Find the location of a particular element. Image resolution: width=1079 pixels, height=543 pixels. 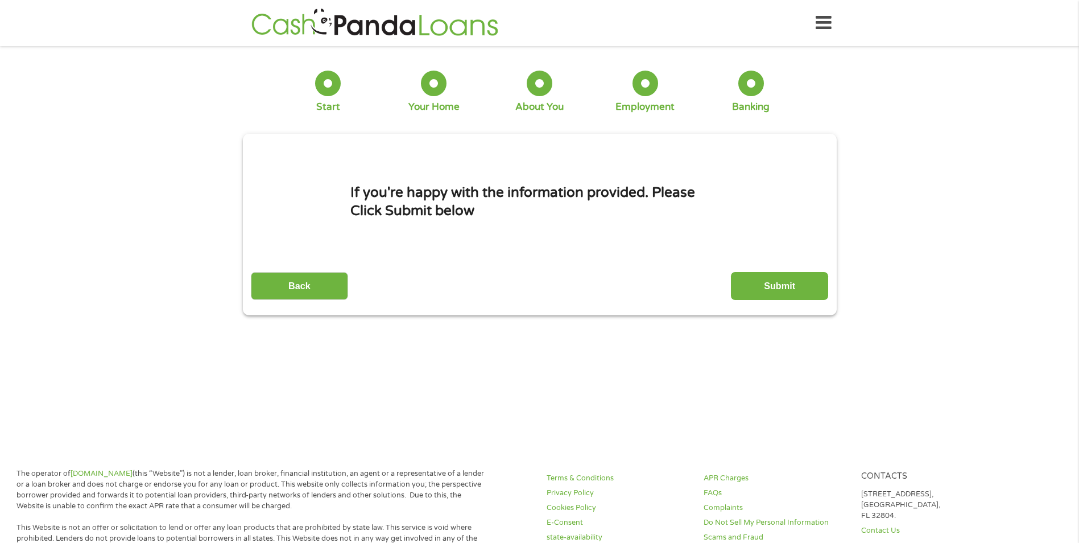

a: Cookies Policy is located at coordinates (618, 507).